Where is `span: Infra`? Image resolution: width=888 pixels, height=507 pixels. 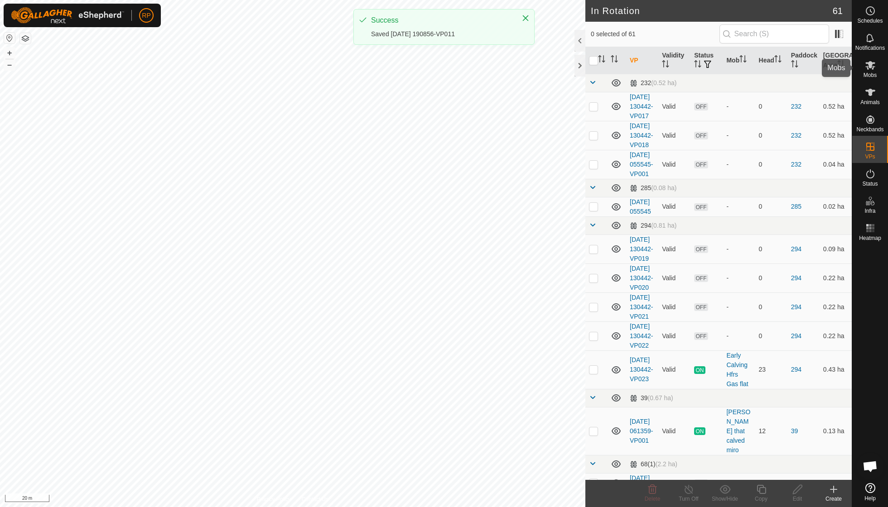 span: Infra is located at coordinates (869, 211).